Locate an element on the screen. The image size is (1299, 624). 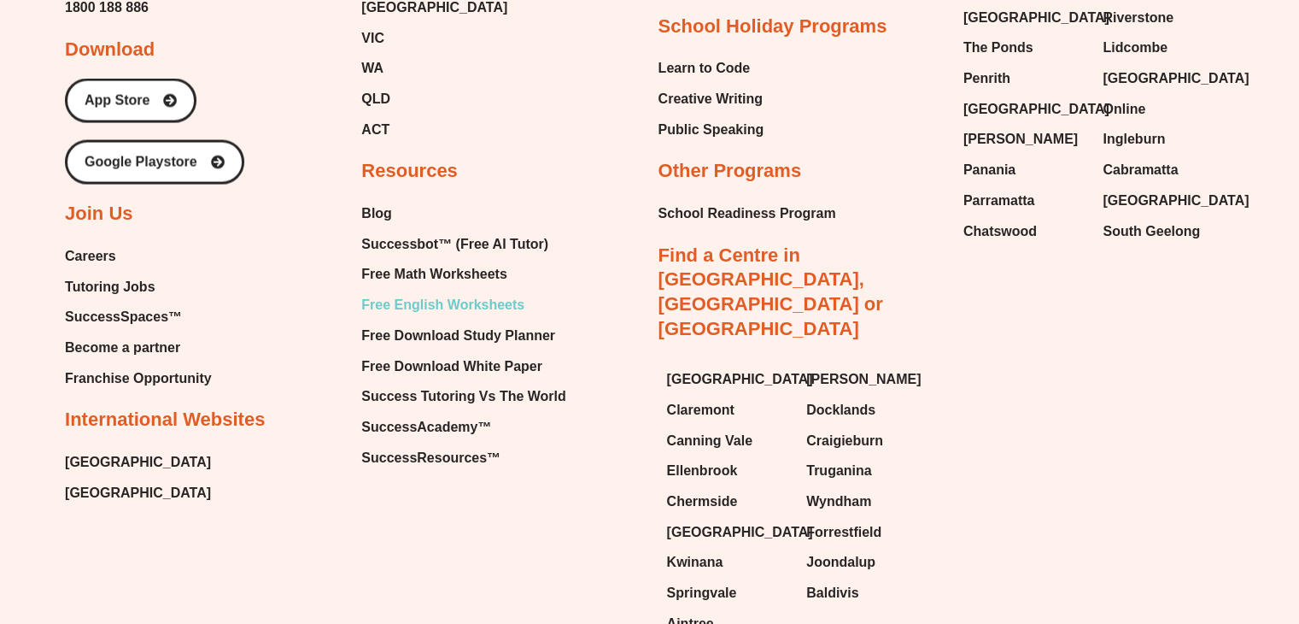
span: Forrestfield is located at coordinates (844, 532).